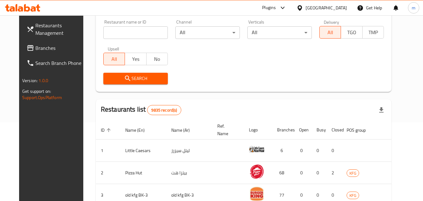 Image resolution: width=423 pixels, height=201 pixels. I want to click on button: TMP, so click(373, 32).